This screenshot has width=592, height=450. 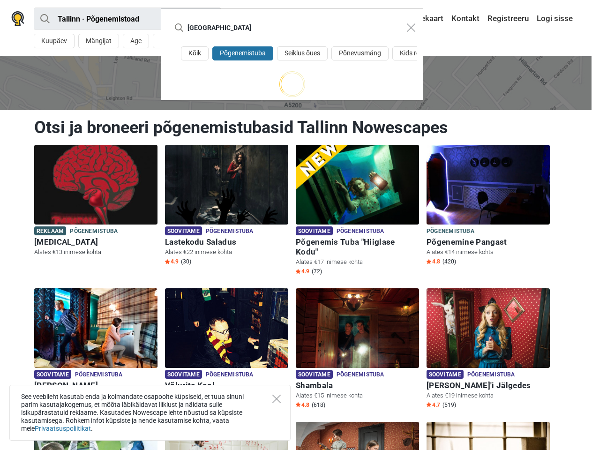 I want to click on button: Kõik, so click(x=194, y=53).